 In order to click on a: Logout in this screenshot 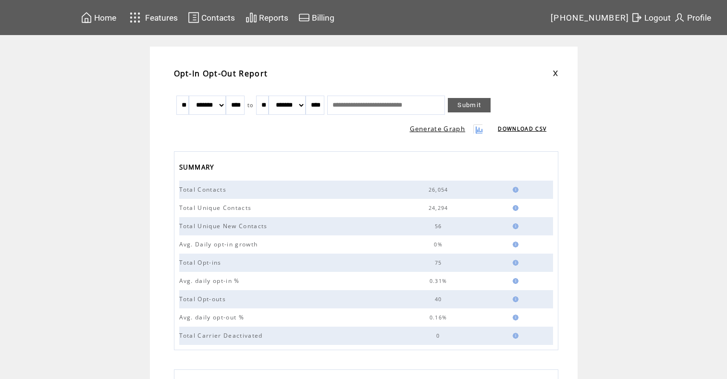, I will do `click(650, 17)`.